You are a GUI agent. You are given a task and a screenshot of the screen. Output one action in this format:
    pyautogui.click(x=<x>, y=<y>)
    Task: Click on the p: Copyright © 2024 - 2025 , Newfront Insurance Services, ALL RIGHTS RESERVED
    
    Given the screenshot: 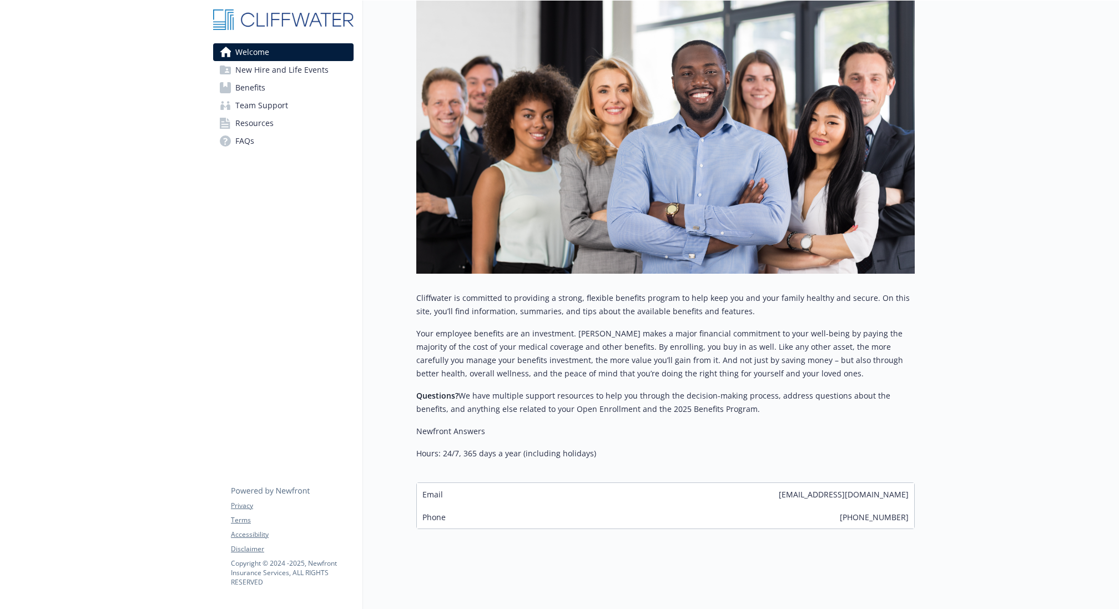 What is the action you would take?
    pyautogui.click(x=292, y=572)
    